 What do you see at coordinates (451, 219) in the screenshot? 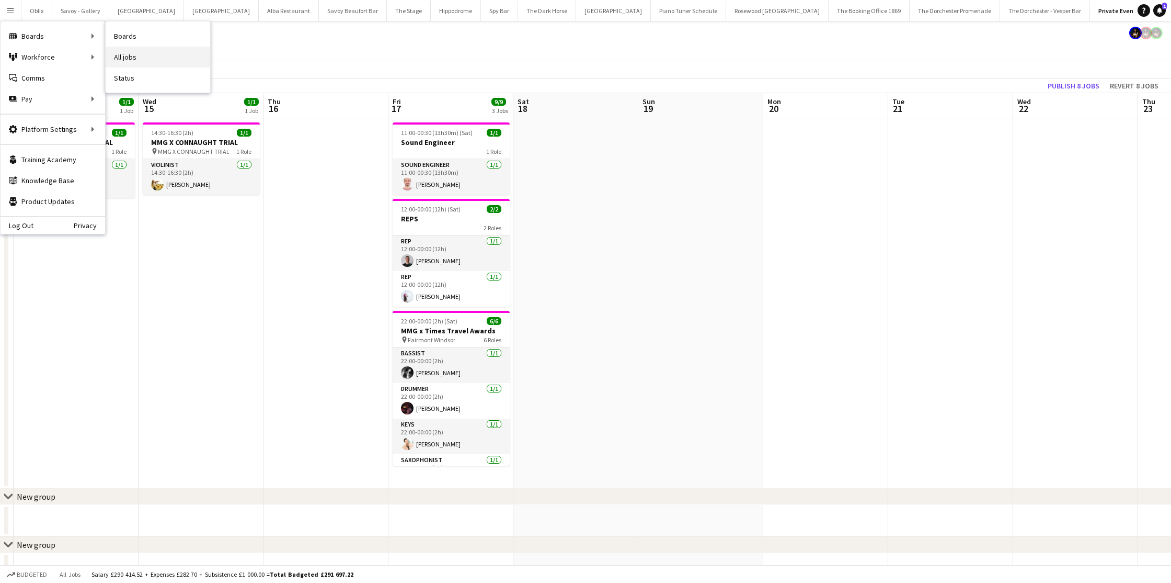
I see `h3: REPS` at bounding box center [451, 219].